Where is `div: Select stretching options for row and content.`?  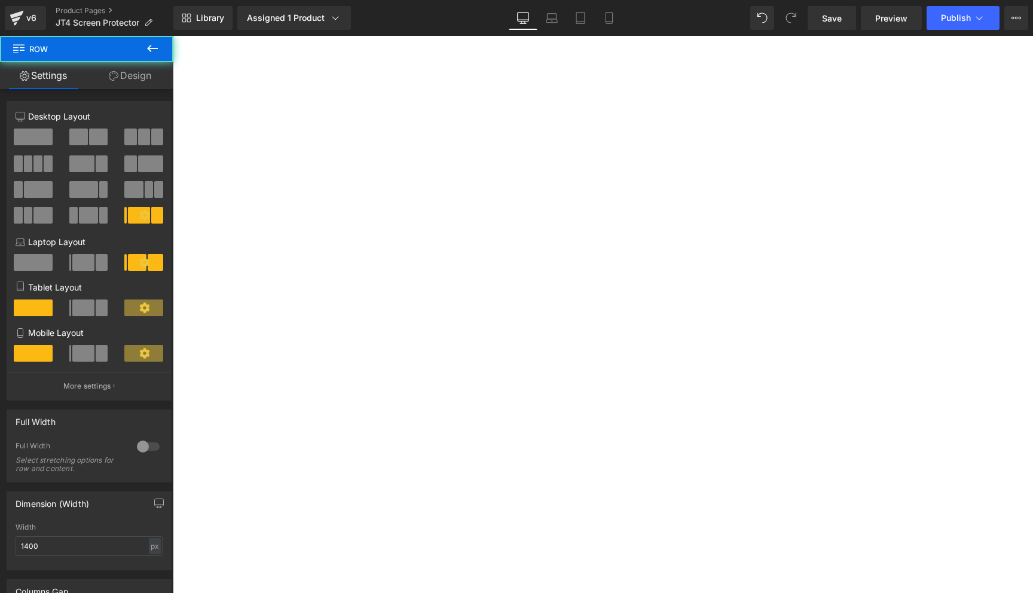 div: Select stretching options for row and content. is located at coordinates (69, 464).